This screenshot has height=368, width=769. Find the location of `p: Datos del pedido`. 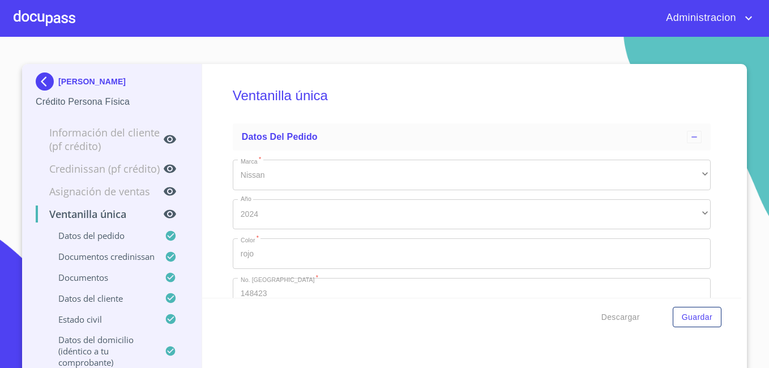

p: Datos del pedido is located at coordinates (100, 235).